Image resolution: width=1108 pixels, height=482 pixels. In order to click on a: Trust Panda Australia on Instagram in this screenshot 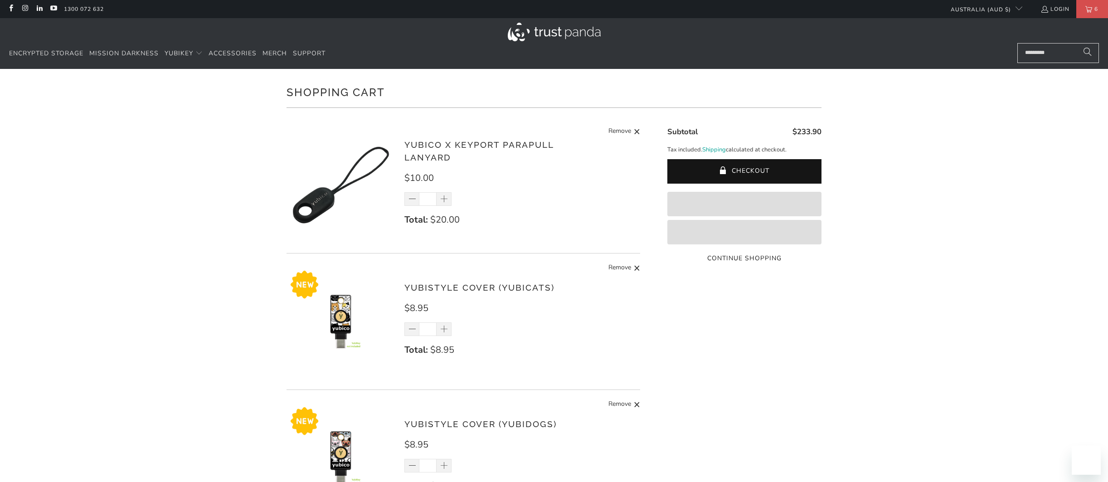, I will do `click(24, 9)`.